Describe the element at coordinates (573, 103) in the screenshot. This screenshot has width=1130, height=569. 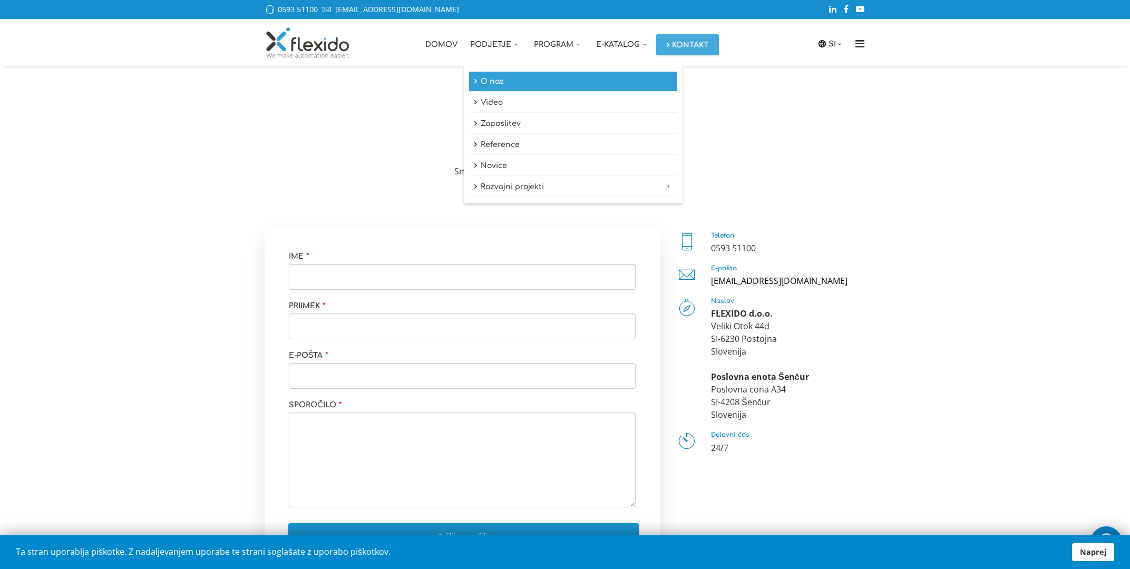
I see `a: Video` at that location.